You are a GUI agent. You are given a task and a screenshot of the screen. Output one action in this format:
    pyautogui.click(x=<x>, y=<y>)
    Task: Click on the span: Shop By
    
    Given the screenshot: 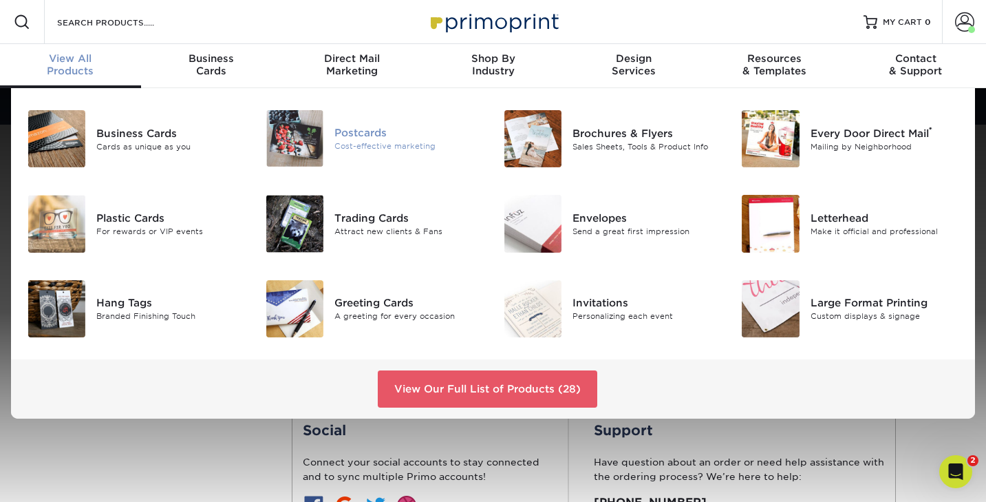 What is the action you would take?
    pyautogui.click(x=493, y=58)
    